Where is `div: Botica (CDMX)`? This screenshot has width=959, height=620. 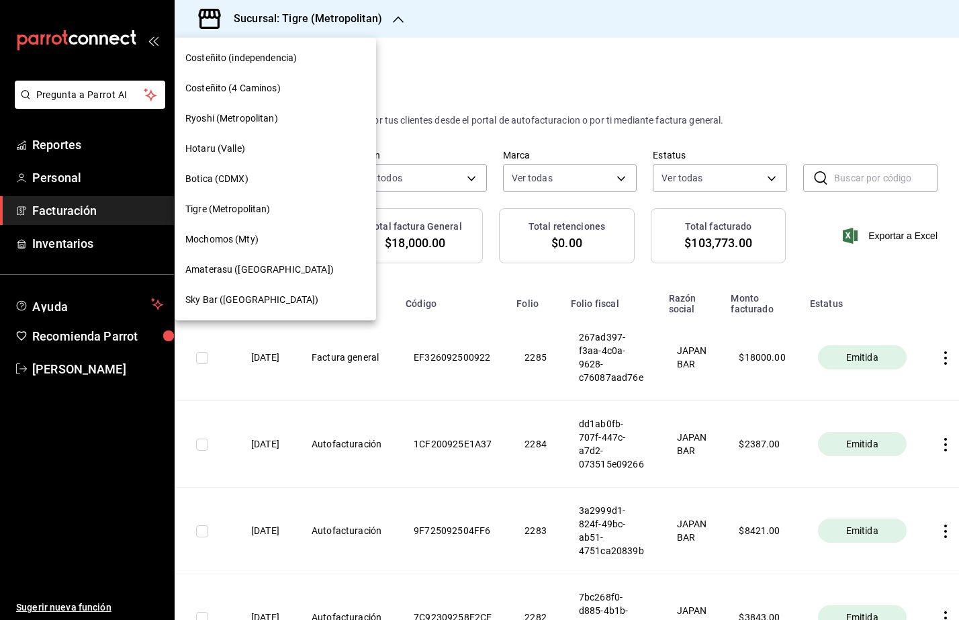 div: Botica (CDMX) is located at coordinates (275, 179).